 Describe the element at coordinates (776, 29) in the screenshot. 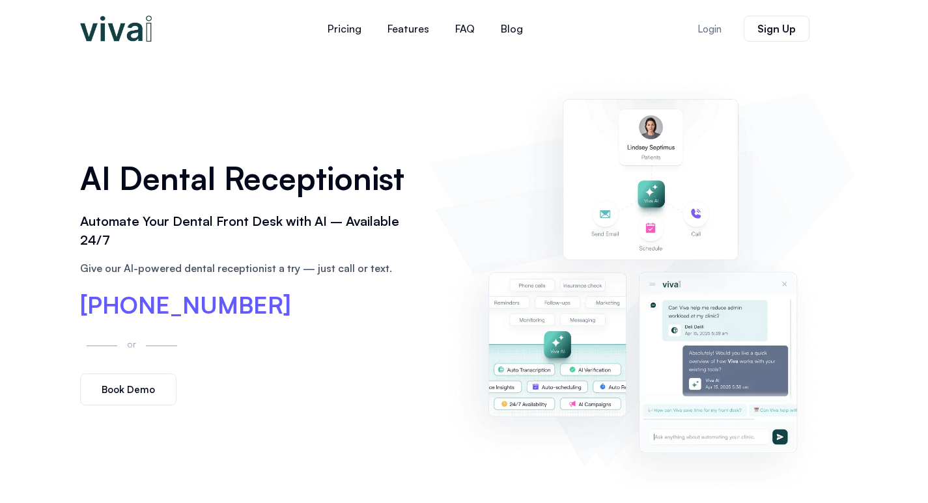

I see `span: Sign Up` at that location.